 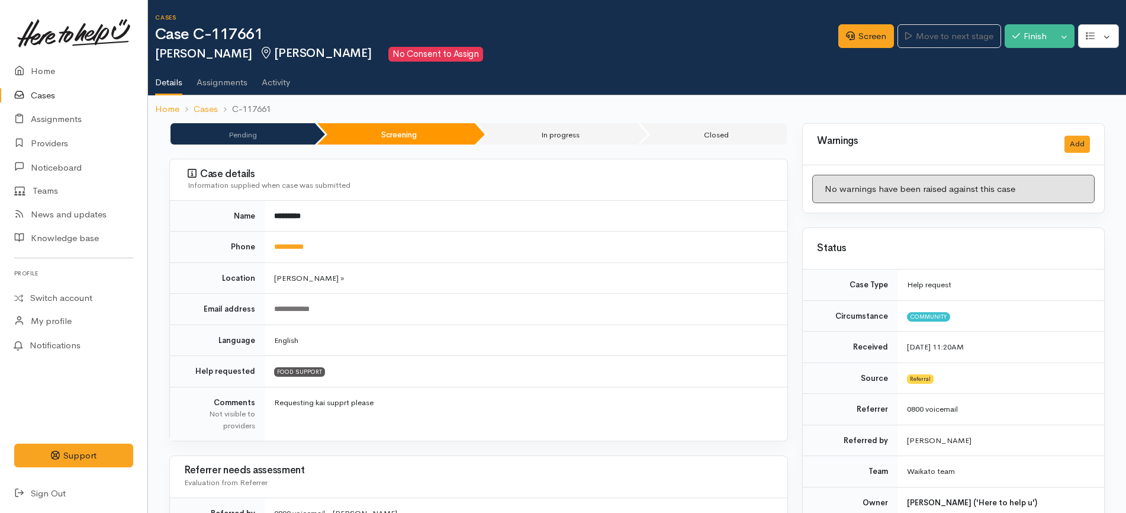 What do you see at coordinates (637, 109) in the screenshot?
I see `nav: breadcrumb` at bounding box center [637, 109].